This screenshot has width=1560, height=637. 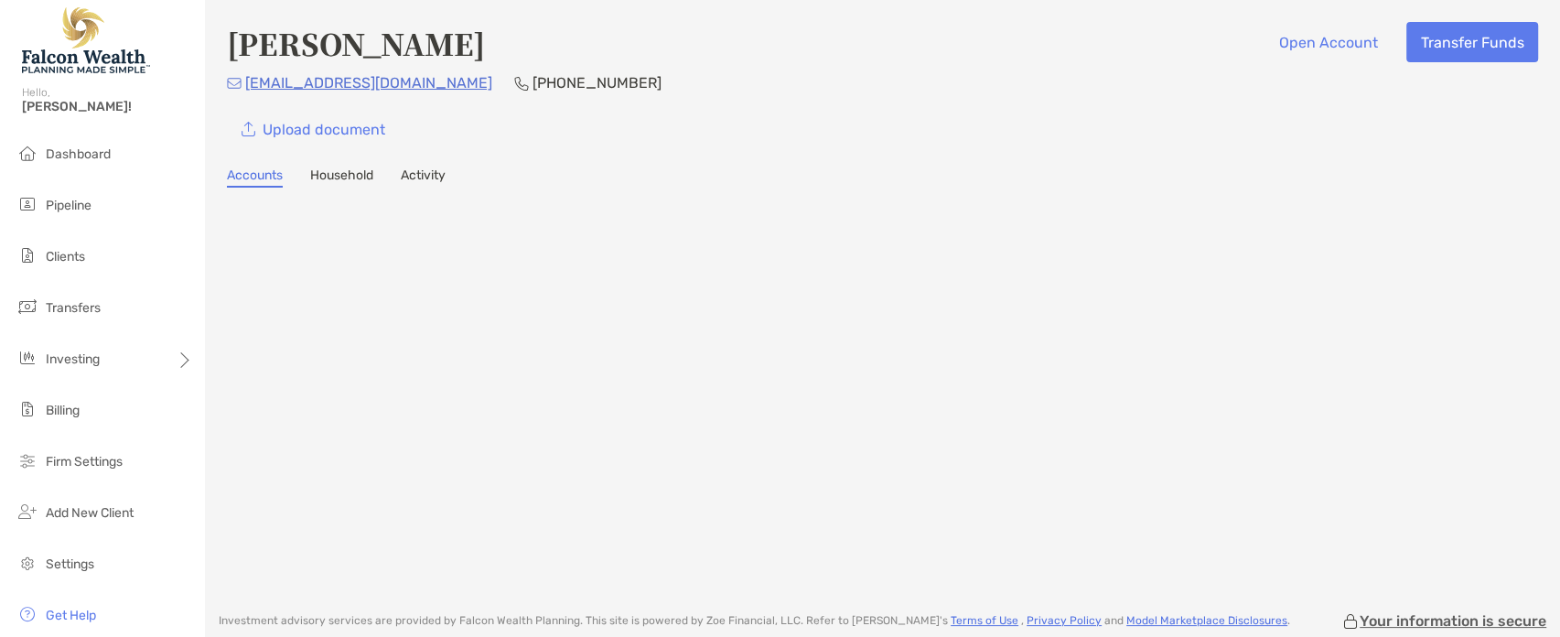 I want to click on a: Household, so click(x=341, y=177).